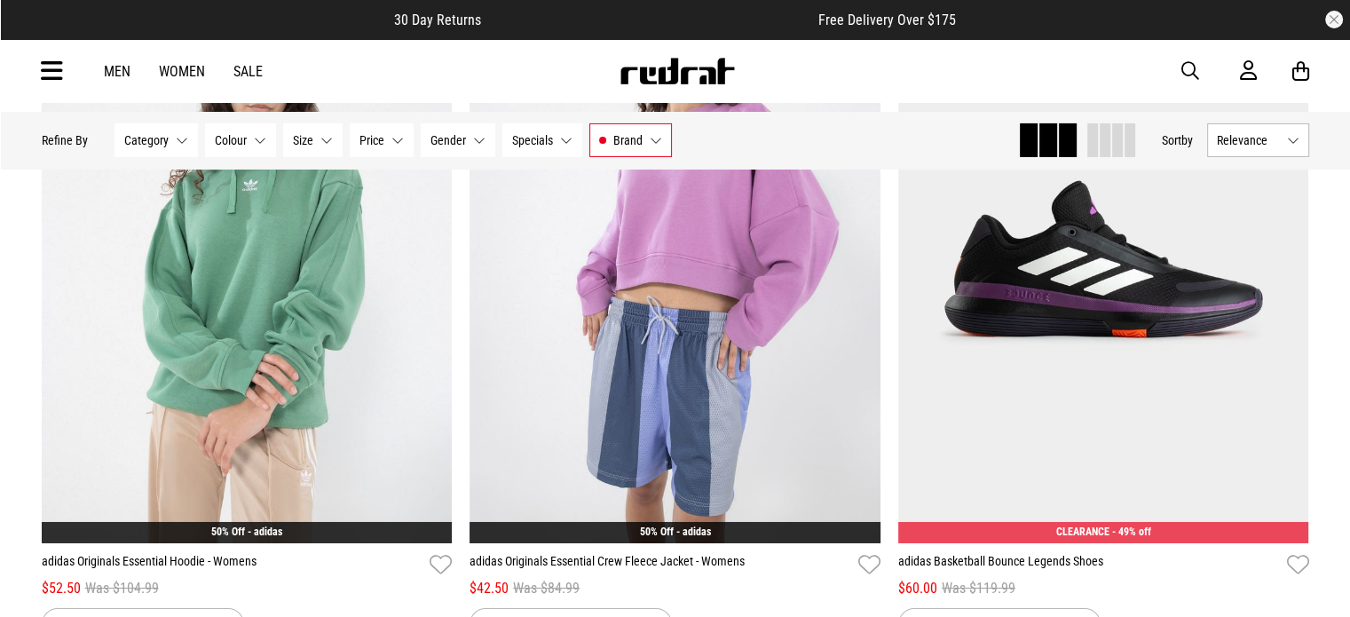  Describe the element at coordinates (248, 71) in the screenshot. I see `a: Sale` at that location.